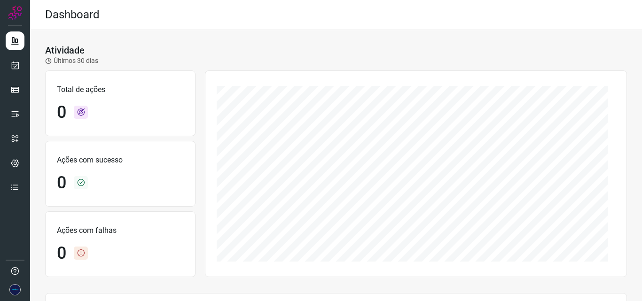 The height and width of the screenshot is (301, 642). Describe the element at coordinates (120, 231) in the screenshot. I see `p: Ações com falhas` at that location.